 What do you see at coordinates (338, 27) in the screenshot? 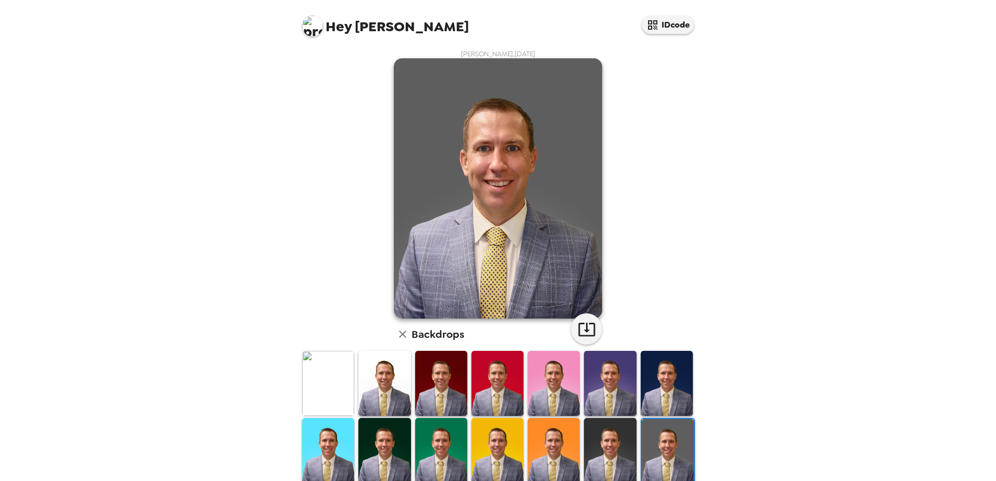
I see `span: Hey` at bounding box center [338, 27].